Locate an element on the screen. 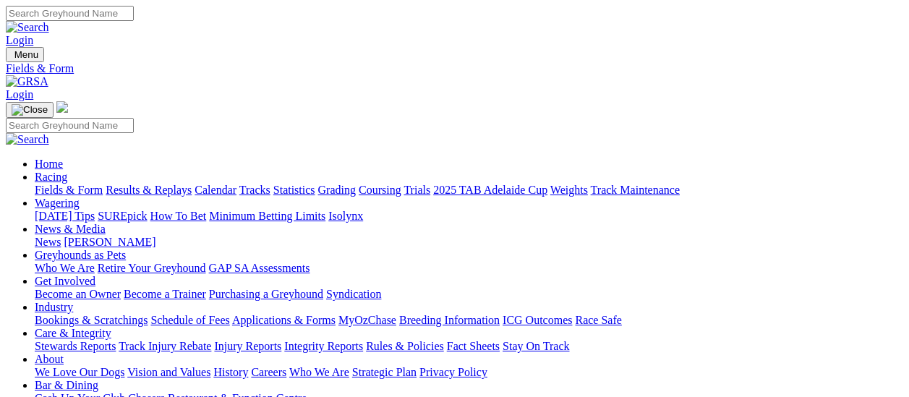 The image size is (909, 397). a: Tracks is located at coordinates (255, 190).